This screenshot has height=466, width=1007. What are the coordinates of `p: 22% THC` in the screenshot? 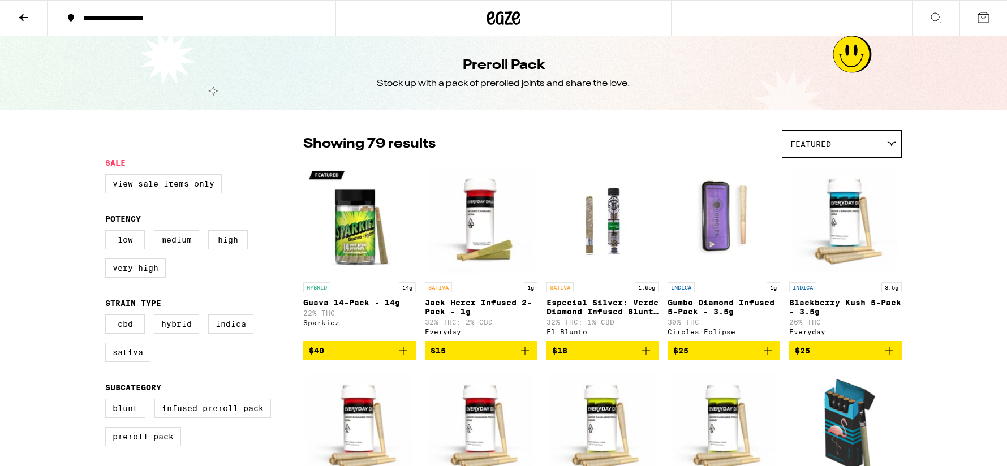 It's located at (359, 313).